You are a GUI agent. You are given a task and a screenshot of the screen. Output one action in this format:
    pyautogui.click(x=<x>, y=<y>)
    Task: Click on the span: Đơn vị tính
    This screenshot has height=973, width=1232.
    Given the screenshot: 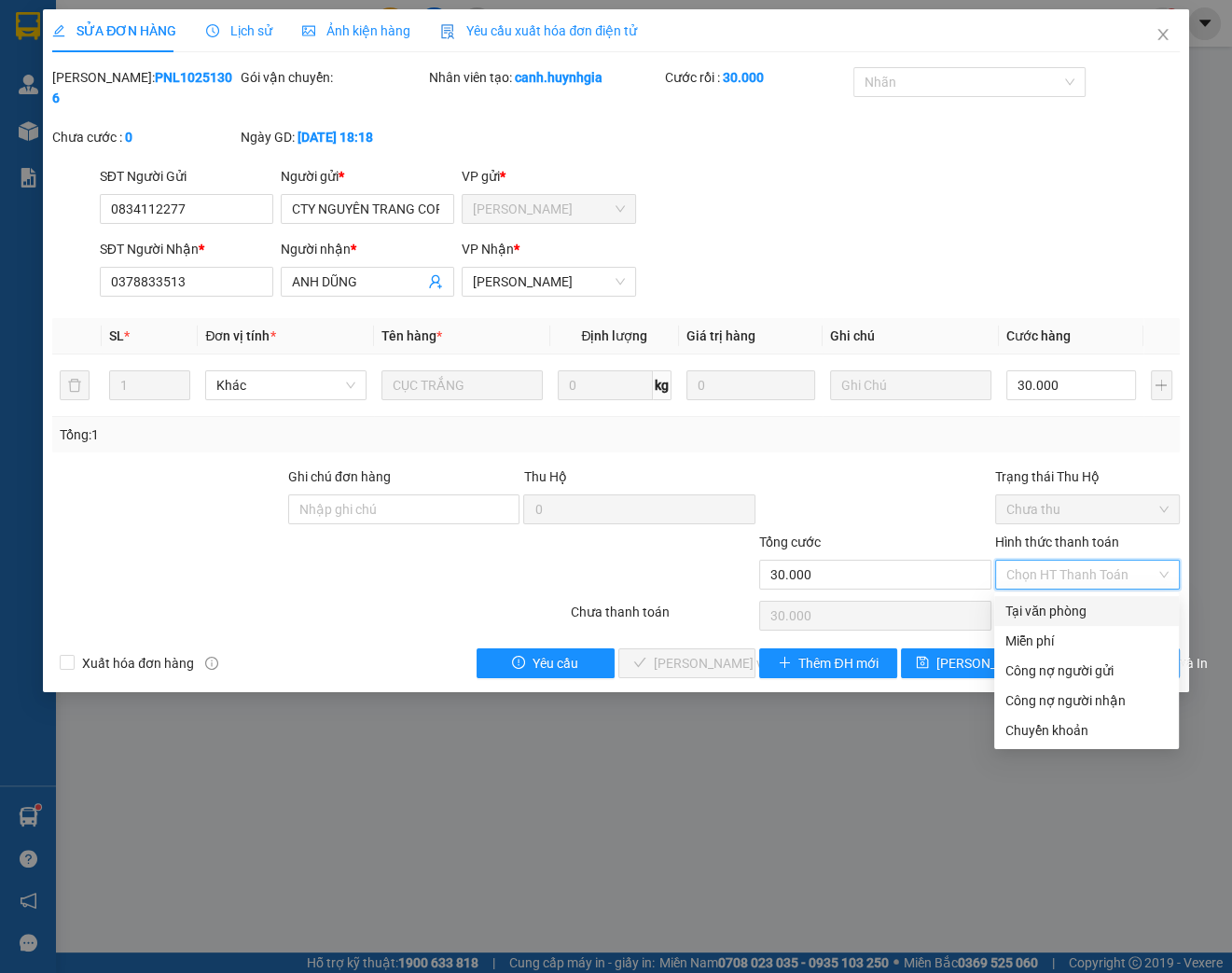 What is the action you would take?
    pyautogui.click(x=240, y=336)
    